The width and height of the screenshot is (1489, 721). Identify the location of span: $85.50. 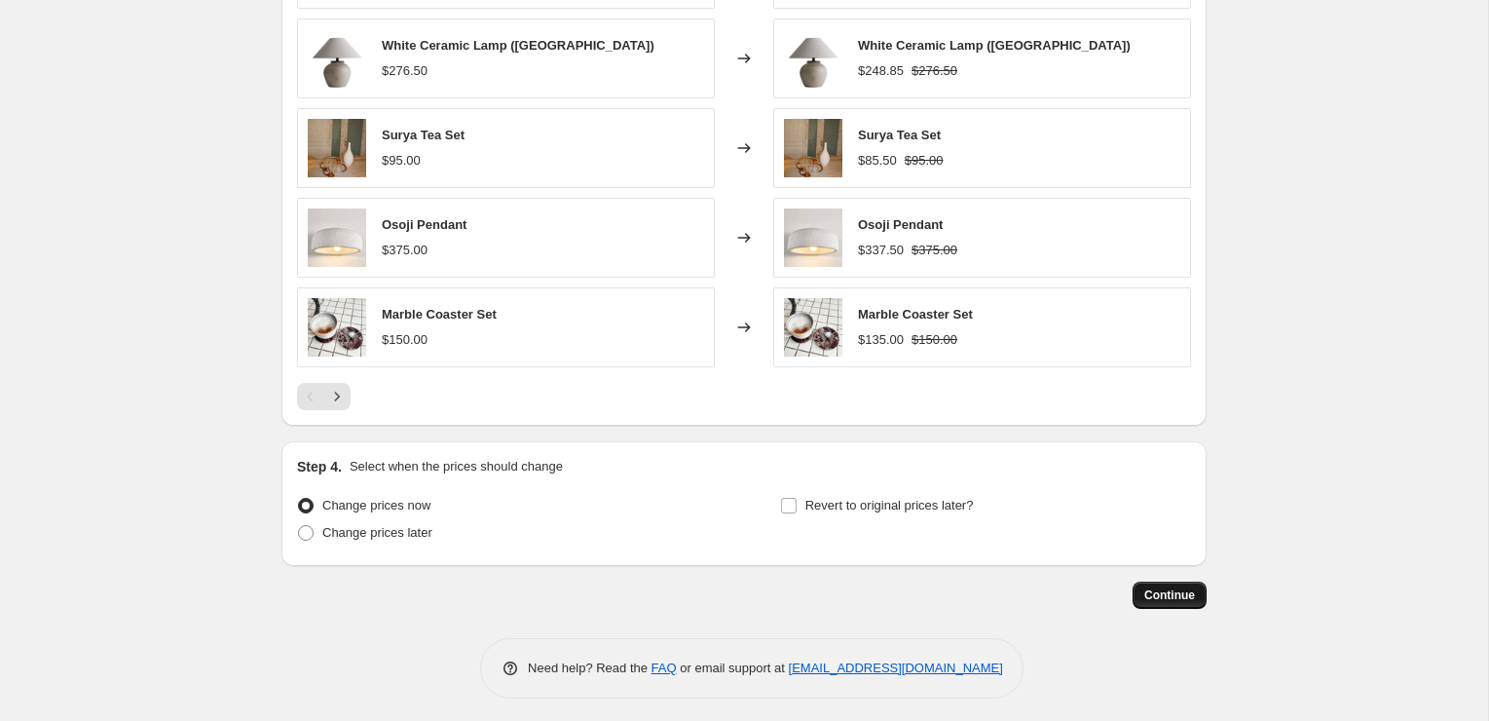
(878, 160).